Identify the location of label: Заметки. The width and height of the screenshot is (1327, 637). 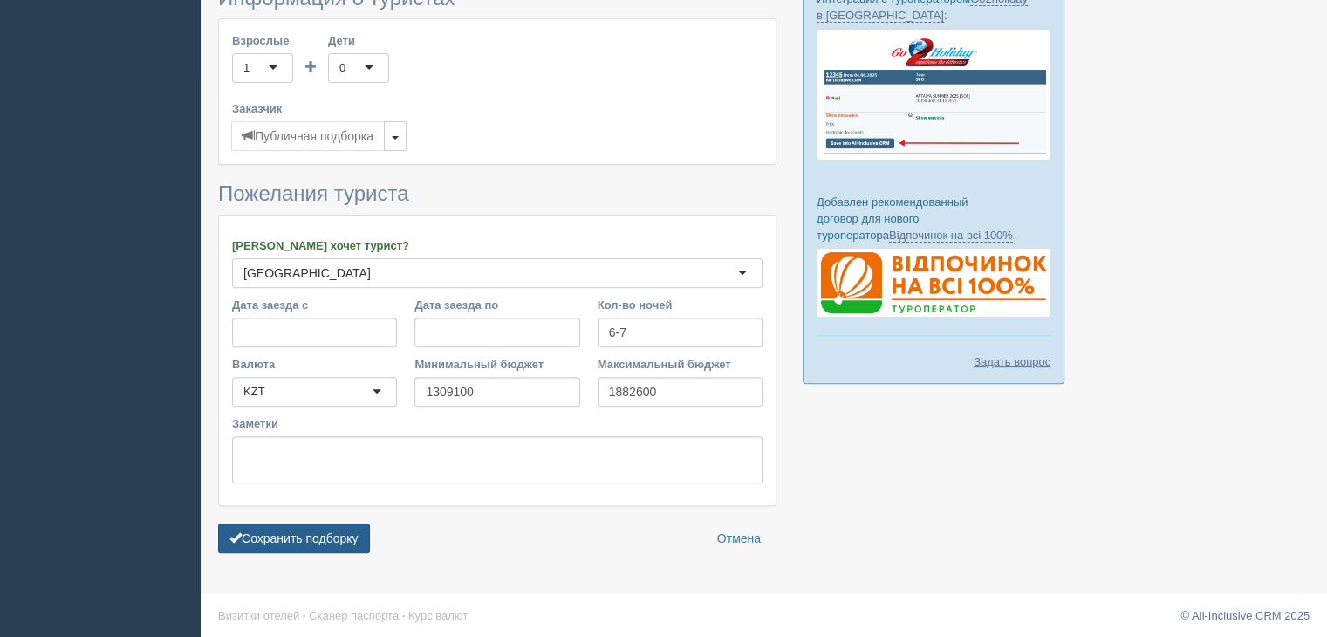
(497, 423).